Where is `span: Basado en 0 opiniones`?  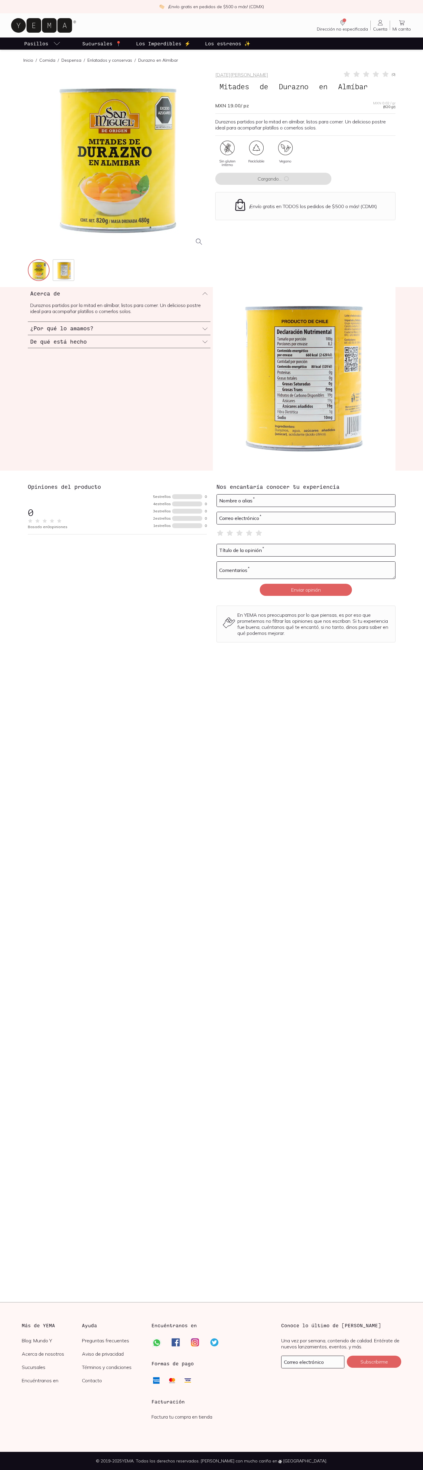
span: Basado en 0 opiniones is located at coordinates (47, 527).